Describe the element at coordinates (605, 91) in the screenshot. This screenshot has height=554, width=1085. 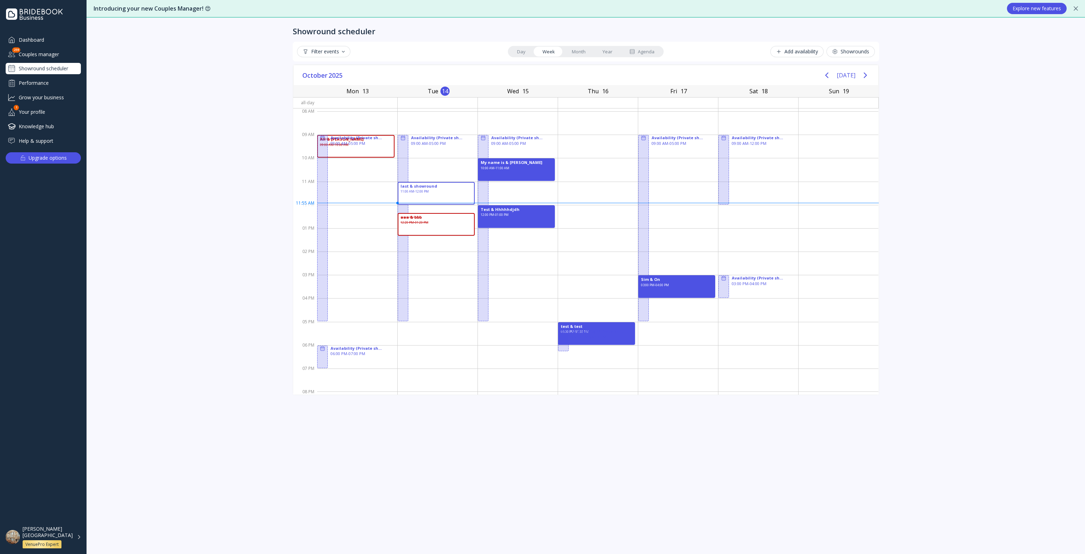
I see `div: 16` at that location.